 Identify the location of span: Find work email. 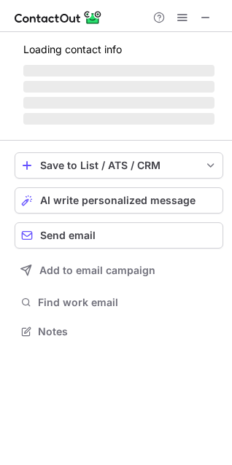
(127, 302).